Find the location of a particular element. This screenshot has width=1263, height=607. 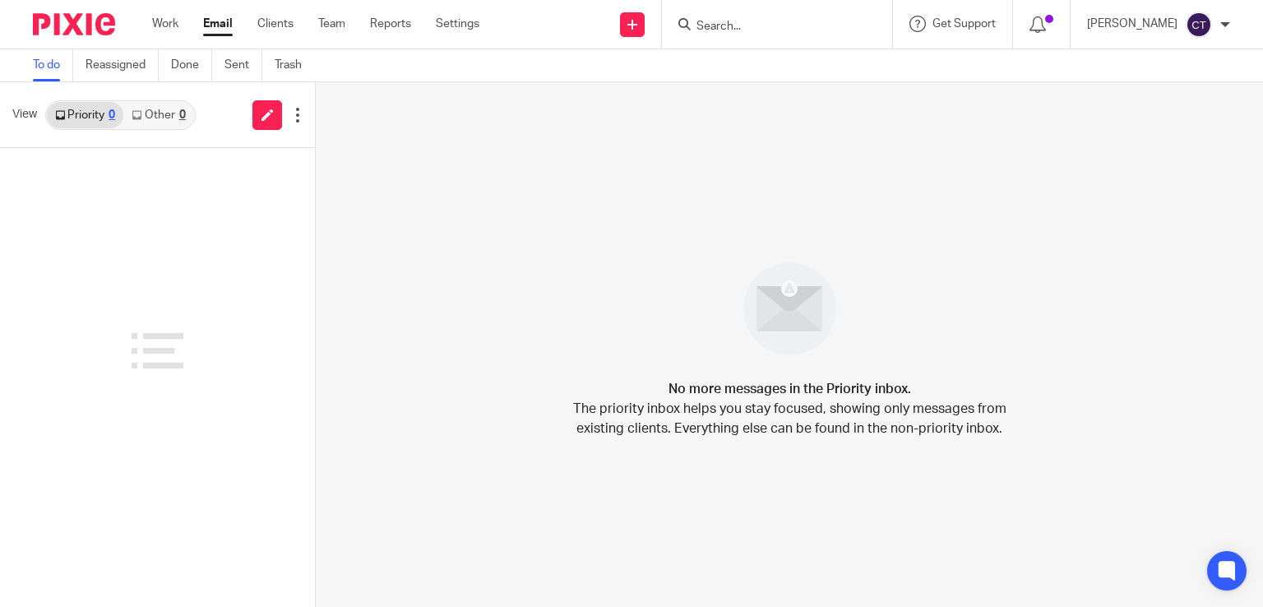

input: Search is located at coordinates (769, 27).